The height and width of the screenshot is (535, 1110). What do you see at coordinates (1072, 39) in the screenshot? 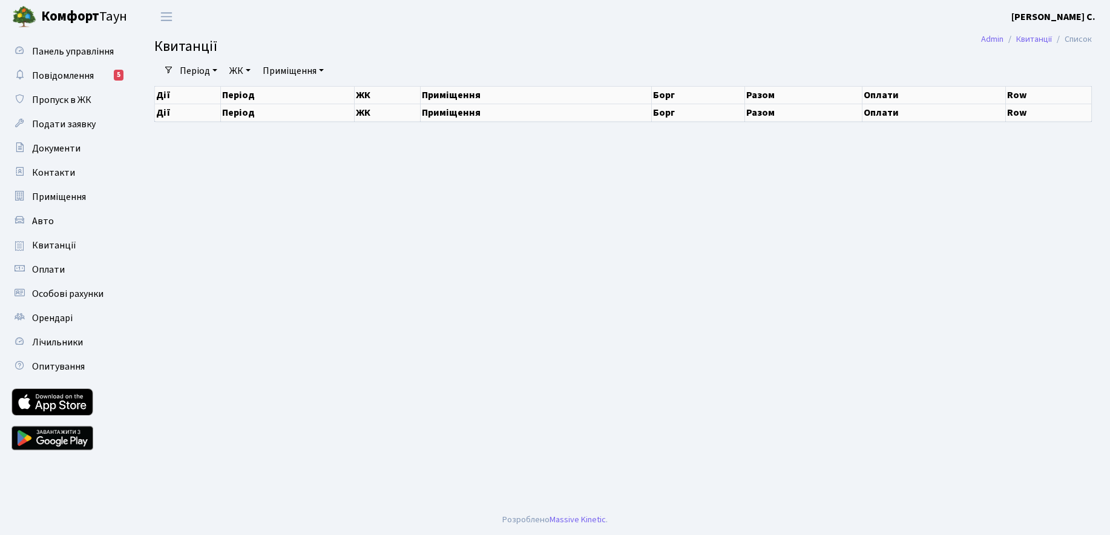
I see `li: Список` at bounding box center [1072, 39].